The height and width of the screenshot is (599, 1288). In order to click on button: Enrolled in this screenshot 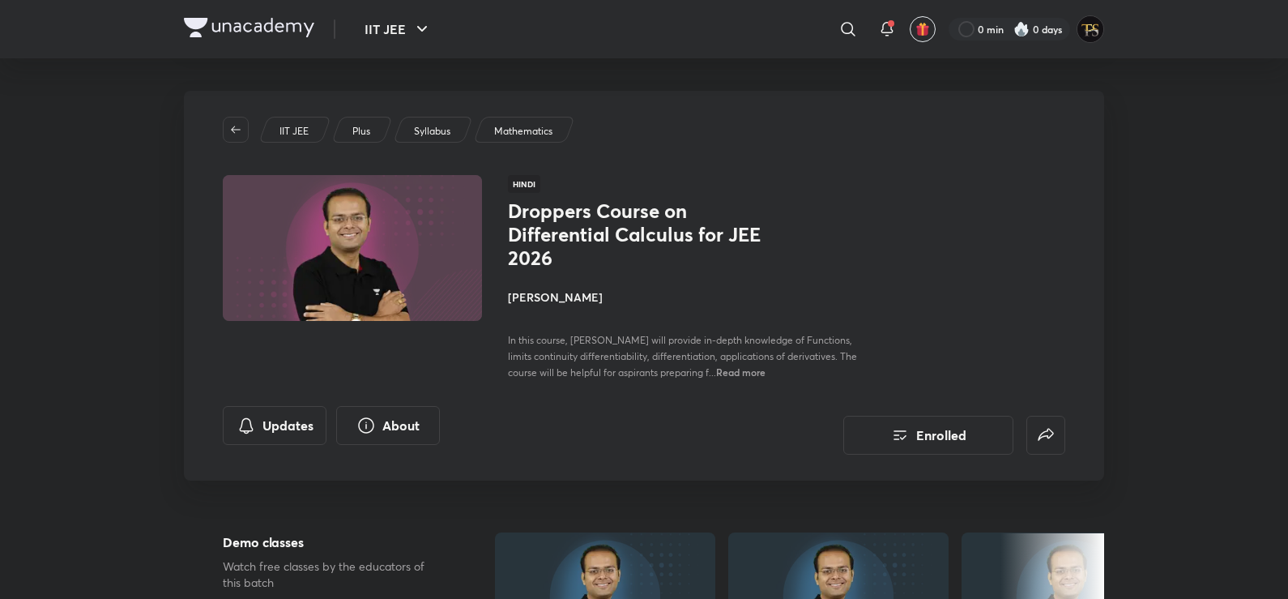, I will do `click(928, 435)`.